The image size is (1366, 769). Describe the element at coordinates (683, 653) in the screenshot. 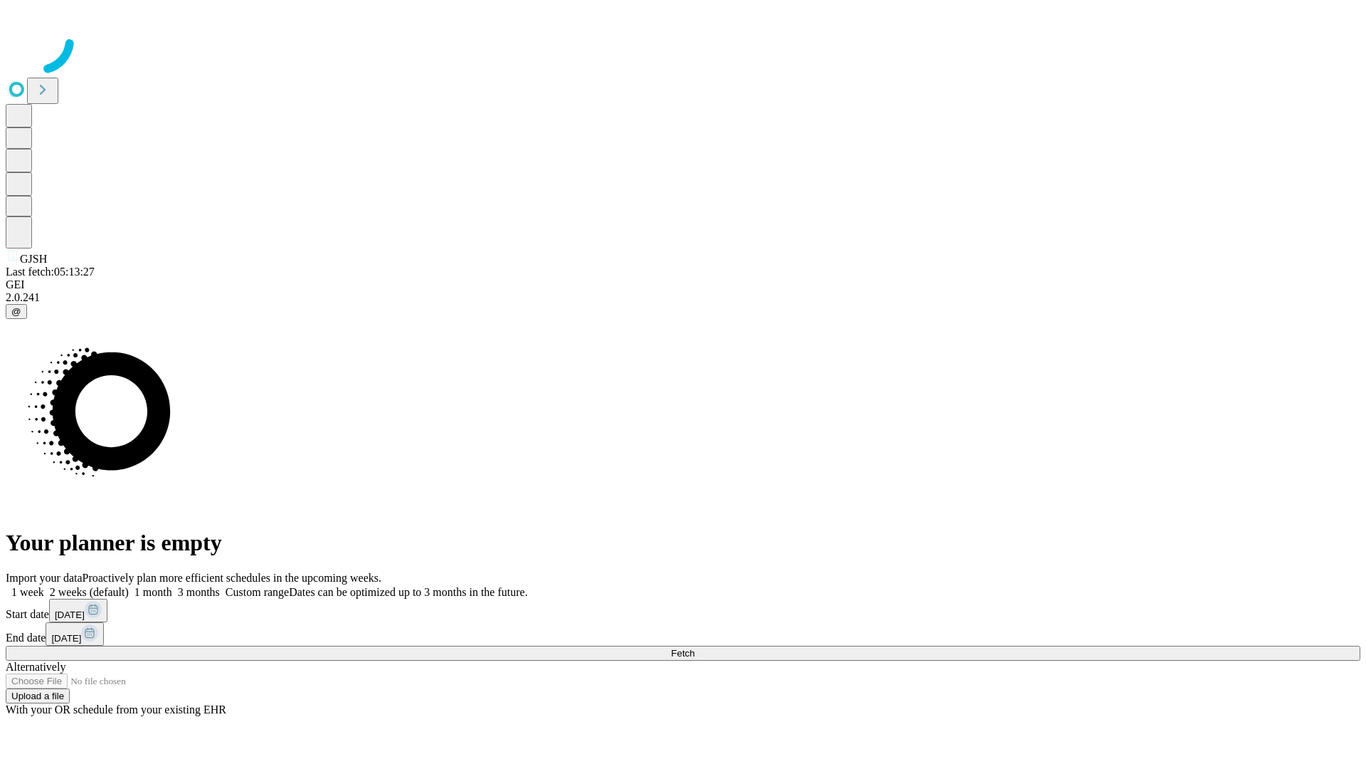

I see `button: Fetch` at that location.